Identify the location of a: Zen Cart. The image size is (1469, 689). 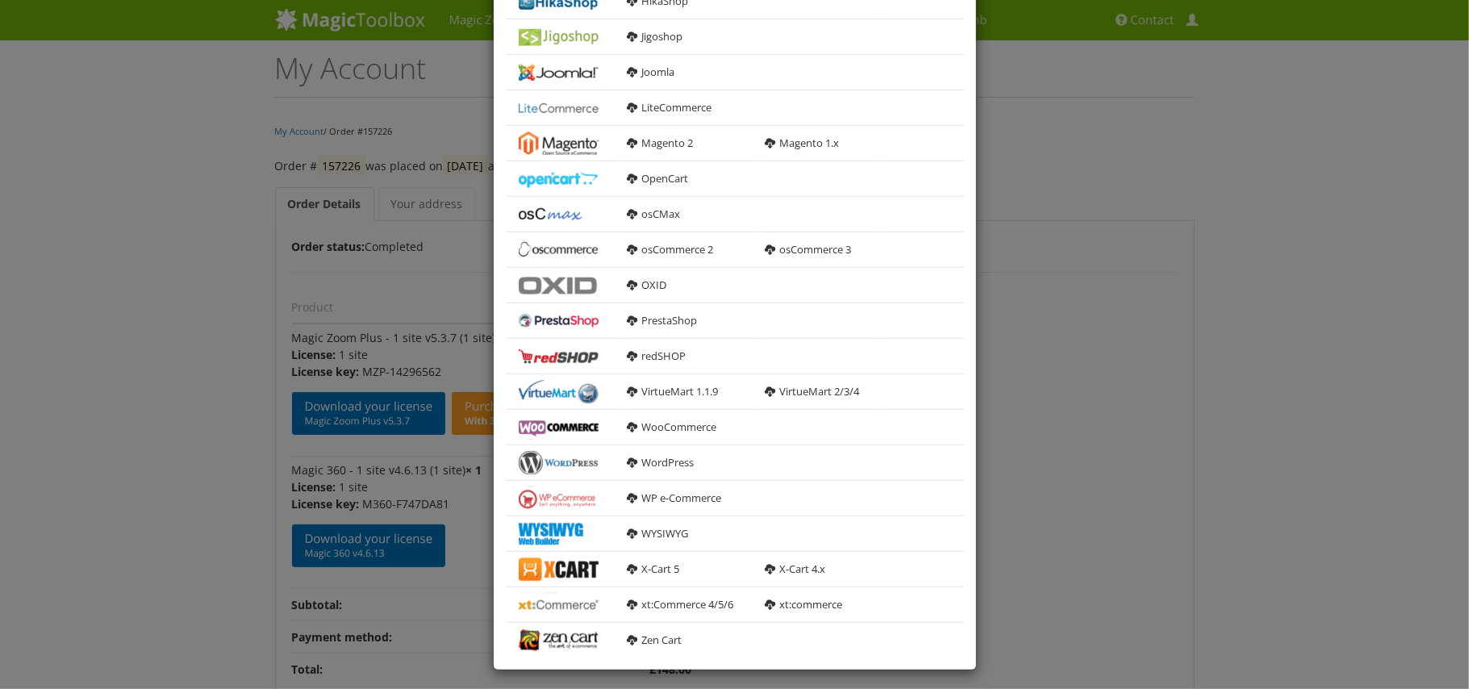
(654, 640).